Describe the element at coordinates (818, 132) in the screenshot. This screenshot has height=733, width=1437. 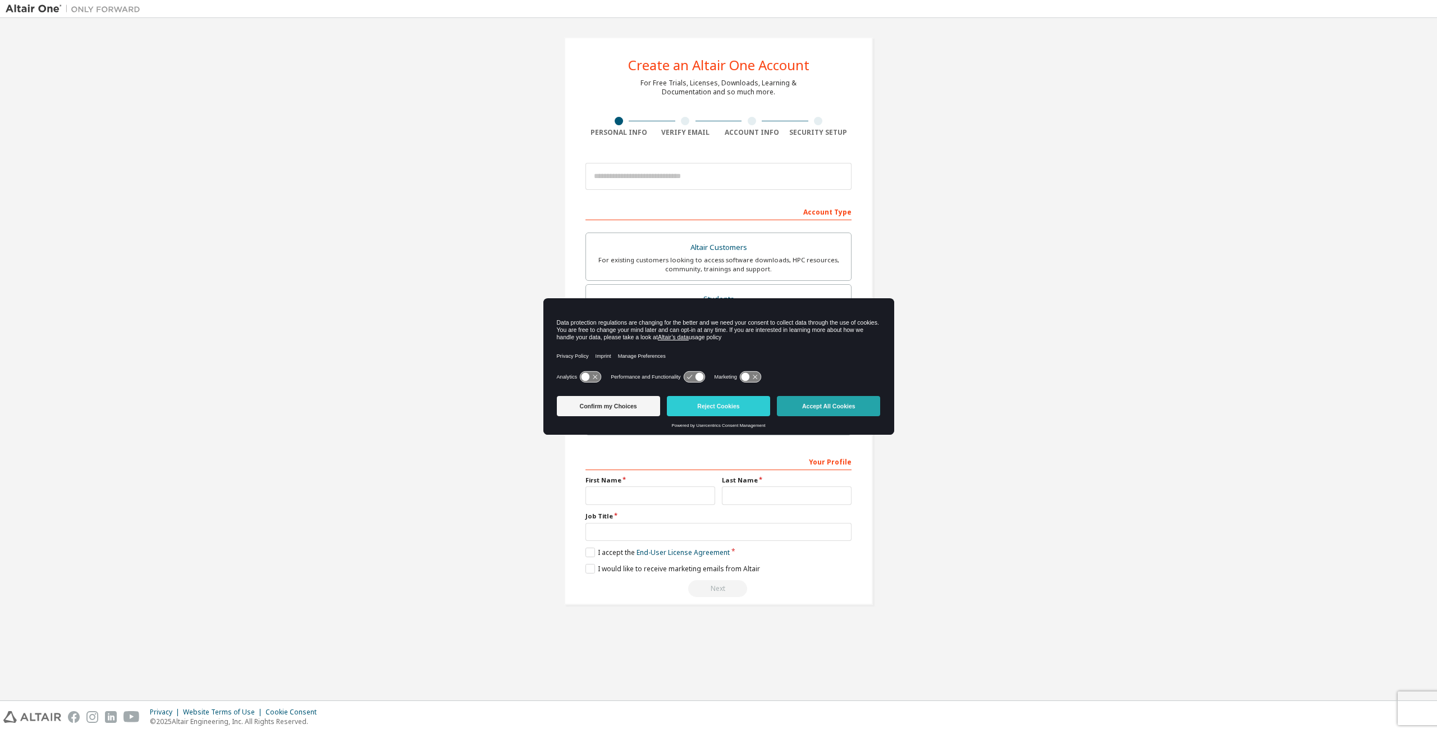
I see `div: Security Setup` at that location.